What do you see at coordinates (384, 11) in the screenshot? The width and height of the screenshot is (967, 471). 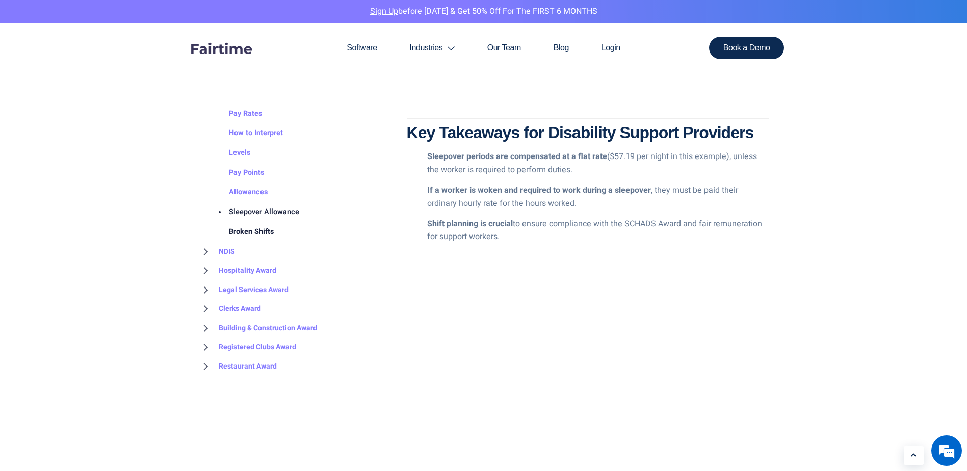 I see `a: Sign Up` at bounding box center [384, 11].